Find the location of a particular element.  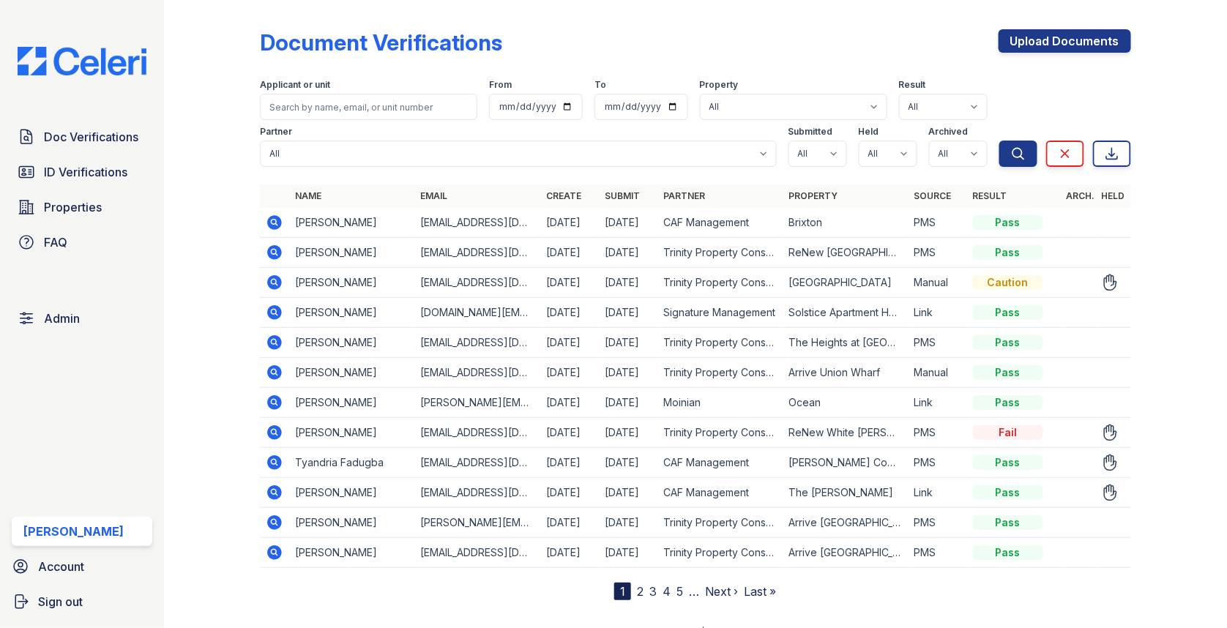

td: Signature Management is located at coordinates (720, 313).